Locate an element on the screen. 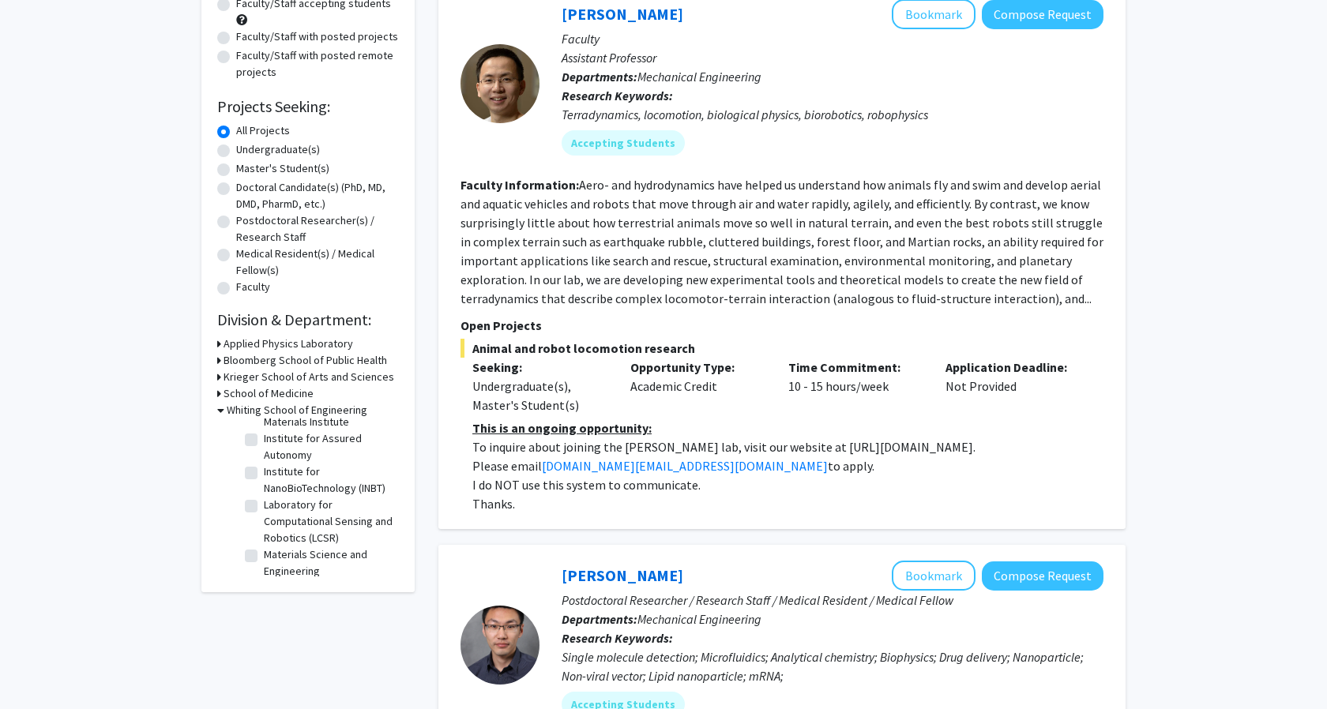 The width and height of the screenshot is (1327, 709). p: Opportunity Type: is located at coordinates (697, 367).